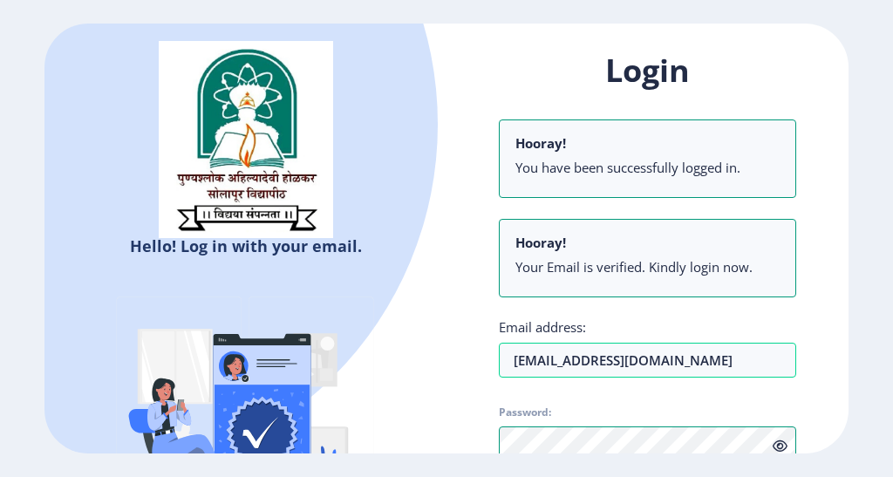 This screenshot has height=477, width=893. What do you see at coordinates (647, 267) in the screenshot?
I see `li: Your Email is verified. Kindly login now.` at bounding box center [647, 267].